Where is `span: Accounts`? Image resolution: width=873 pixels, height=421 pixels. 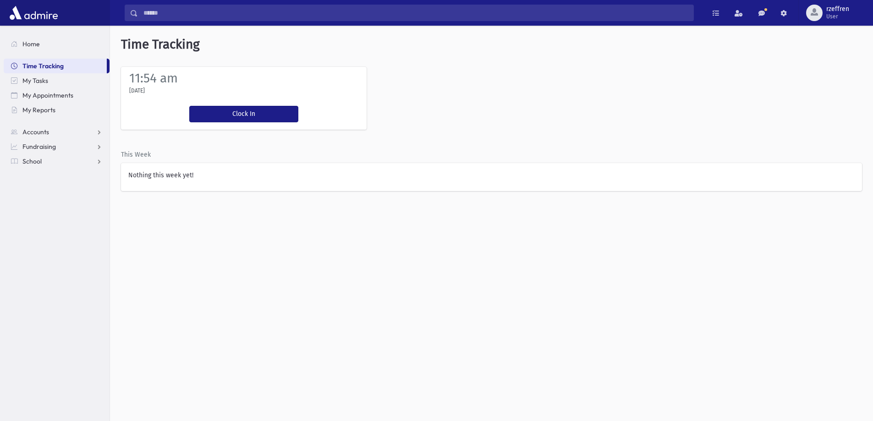 span: Accounts is located at coordinates (36, 132).